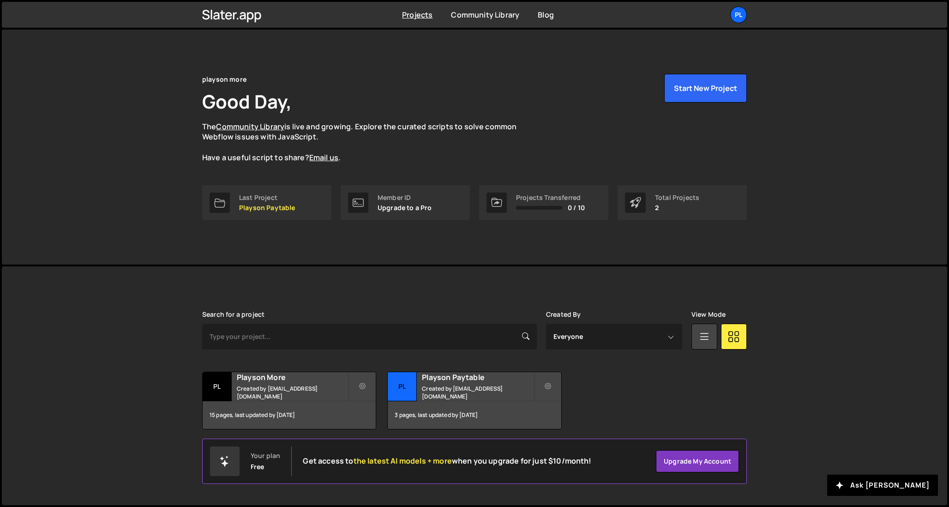 The height and width of the screenshot is (507, 949). I want to click on a: pl, so click(739, 15).